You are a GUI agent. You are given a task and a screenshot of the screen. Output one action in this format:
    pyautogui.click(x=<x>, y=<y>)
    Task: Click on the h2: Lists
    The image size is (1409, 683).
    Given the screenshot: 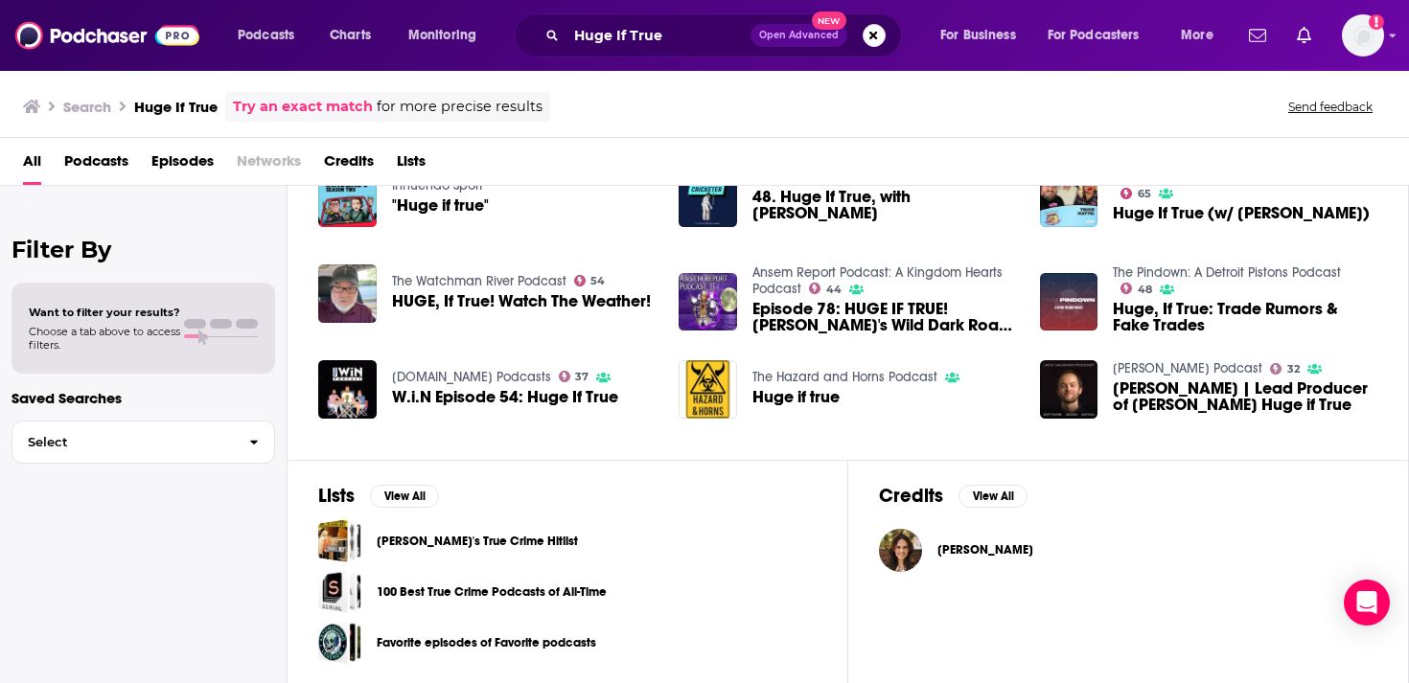 What is the action you would take?
    pyautogui.click(x=336, y=496)
    